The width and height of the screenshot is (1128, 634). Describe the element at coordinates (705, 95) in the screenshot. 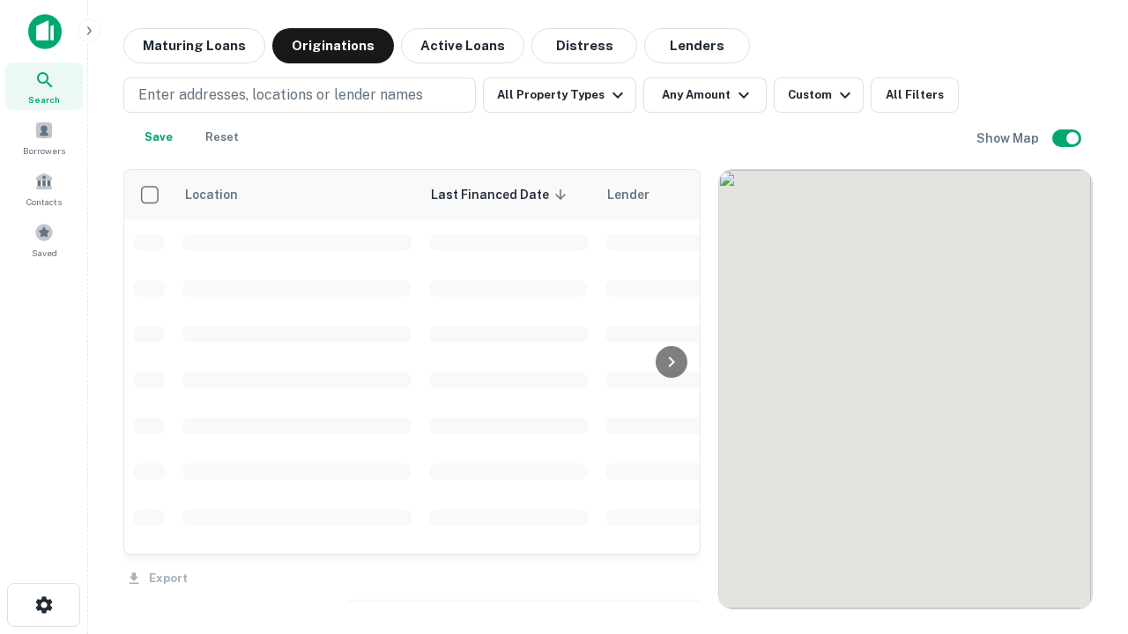

I see `button: Any Amount` at that location.